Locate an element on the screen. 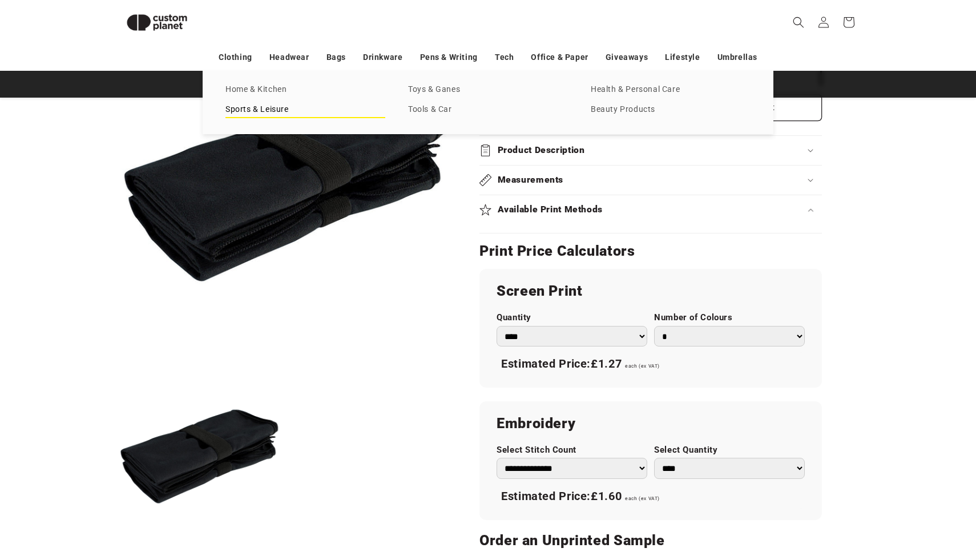  a: Tools & Car is located at coordinates (488, 110).